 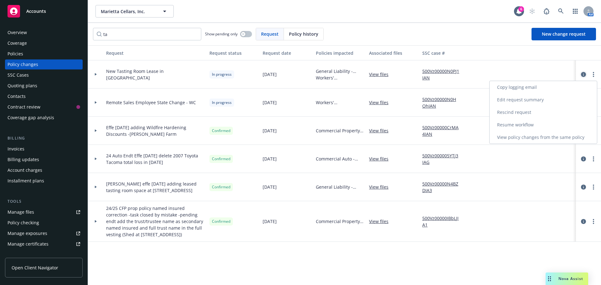 What do you see at coordinates (443, 159) in the screenshot?
I see `a: 500Vz000005YTj3IAG` at bounding box center [443, 159].